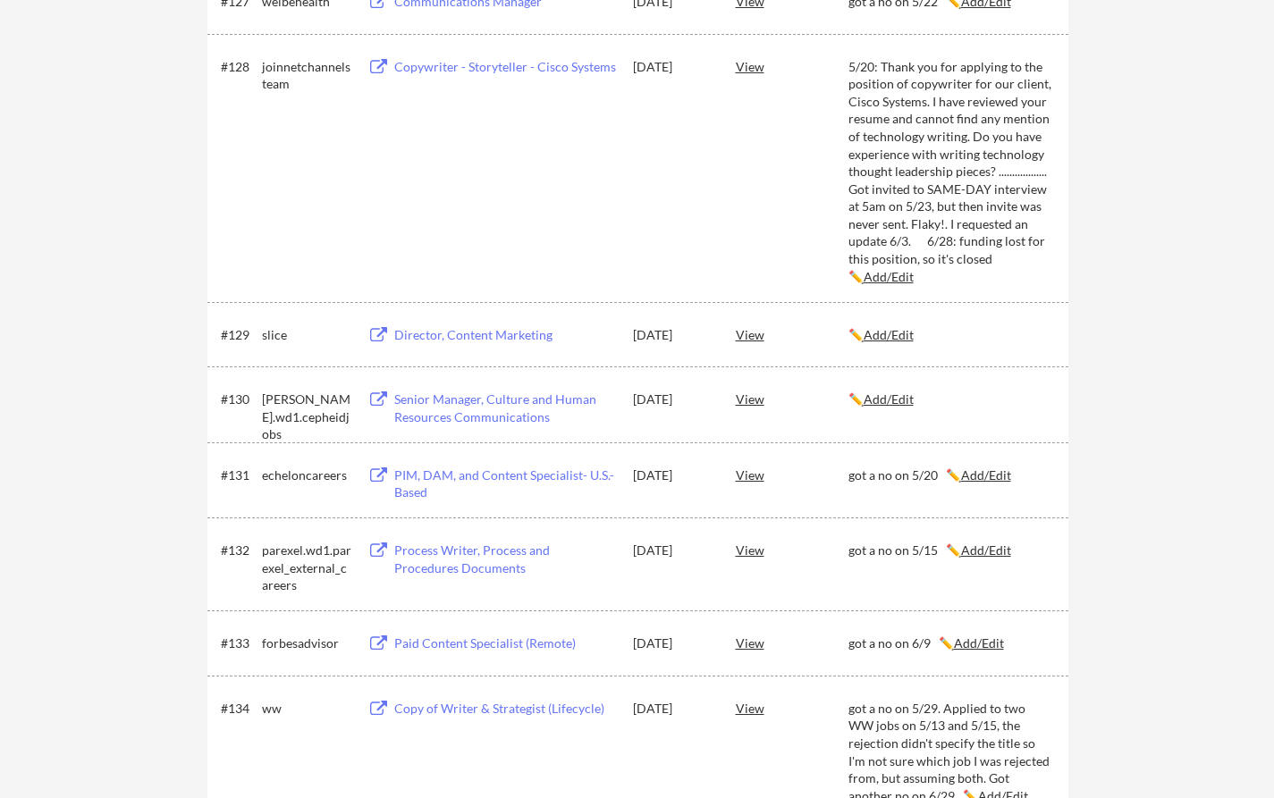 The image size is (1274, 798). I want to click on div: Paid Content Specialist (Remote), so click(505, 644).